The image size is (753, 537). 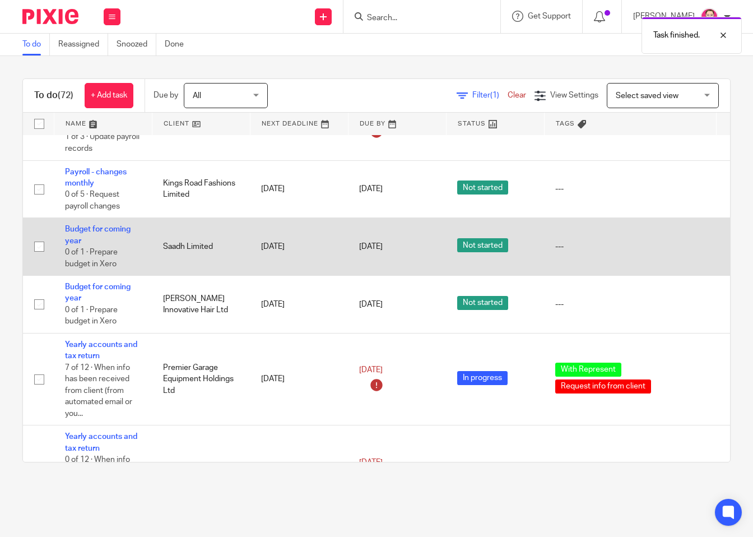 What do you see at coordinates (517, 95) in the screenshot?
I see `a: Clear` at bounding box center [517, 95].